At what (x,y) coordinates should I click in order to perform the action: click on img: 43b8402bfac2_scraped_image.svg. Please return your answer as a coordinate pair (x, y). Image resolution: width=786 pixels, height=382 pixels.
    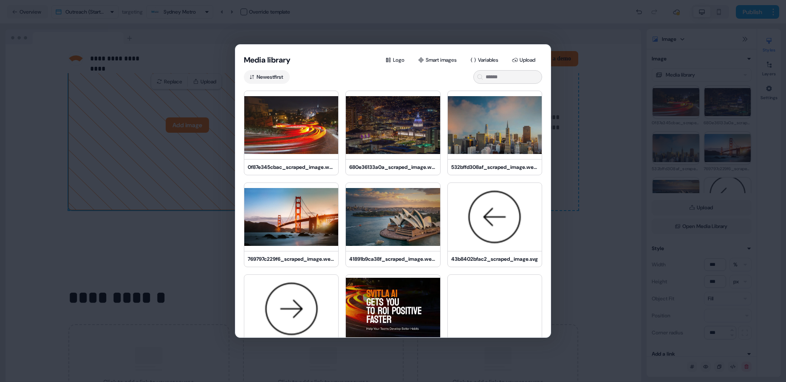
    Looking at the image, I should click on (495, 217).